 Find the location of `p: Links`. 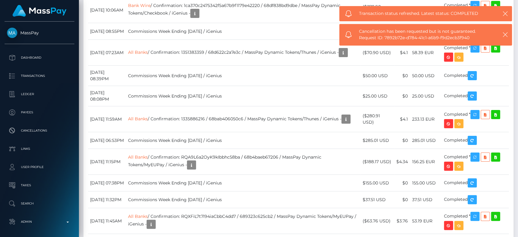

p: Links is located at coordinates (39, 149).